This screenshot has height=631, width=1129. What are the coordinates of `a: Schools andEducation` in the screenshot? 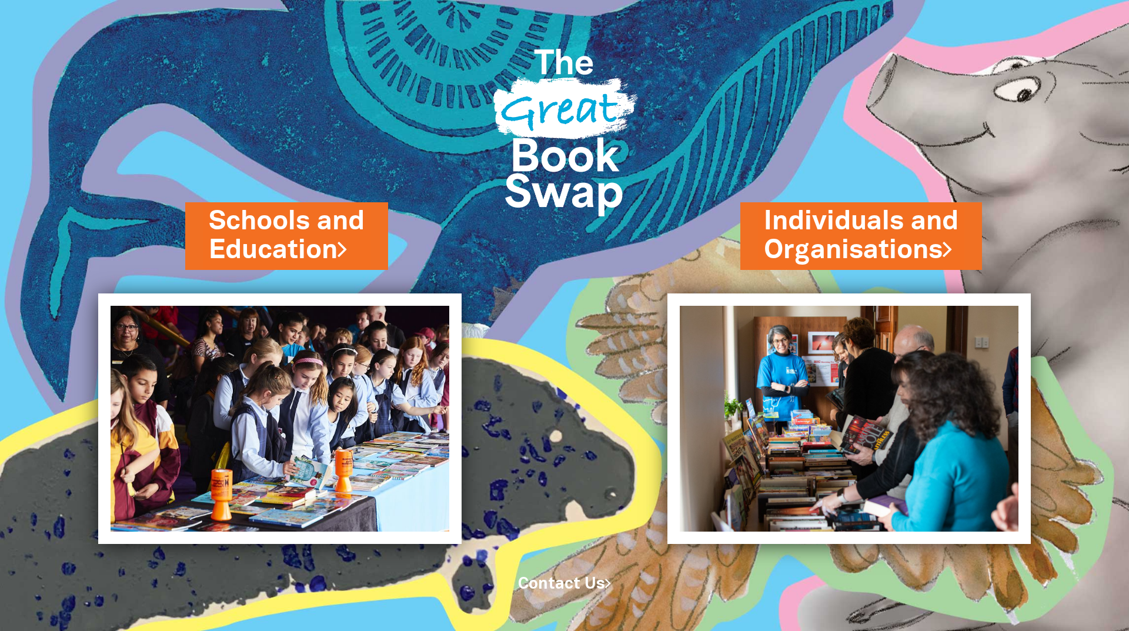 It's located at (286, 236).